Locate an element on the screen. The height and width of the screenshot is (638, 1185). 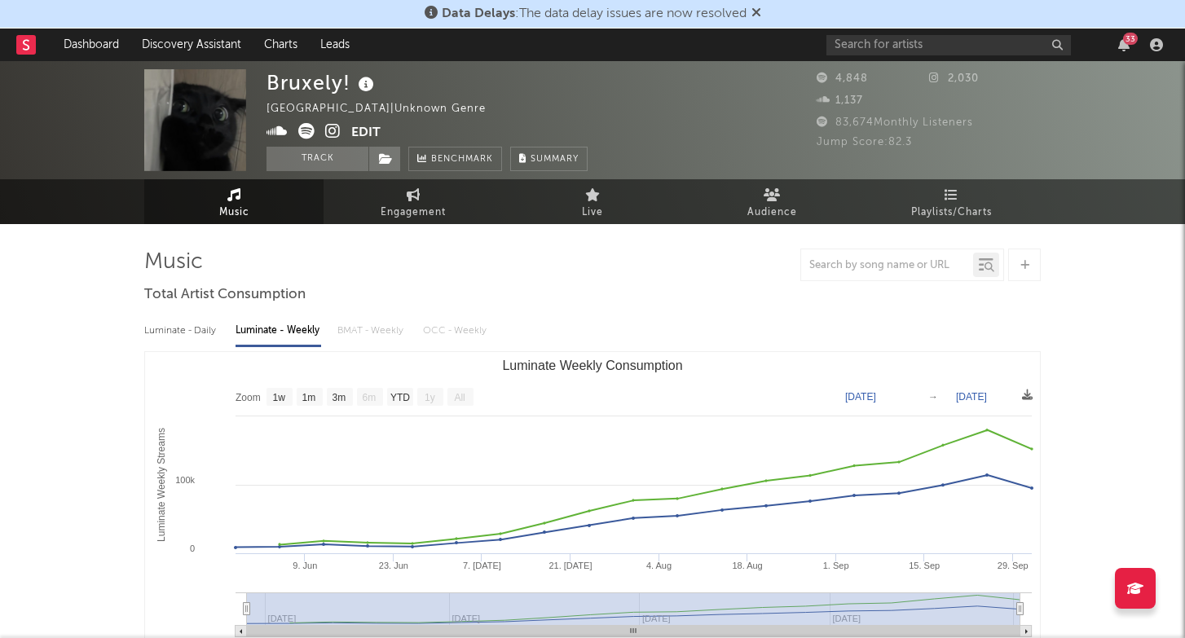
span: Engagement is located at coordinates (413, 213).